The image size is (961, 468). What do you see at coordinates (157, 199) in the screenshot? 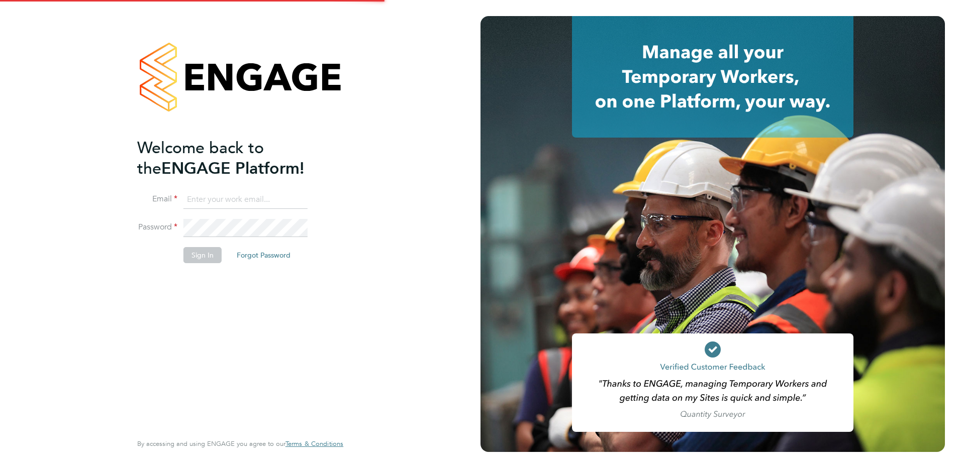
I see `label: Email` at bounding box center [157, 199].